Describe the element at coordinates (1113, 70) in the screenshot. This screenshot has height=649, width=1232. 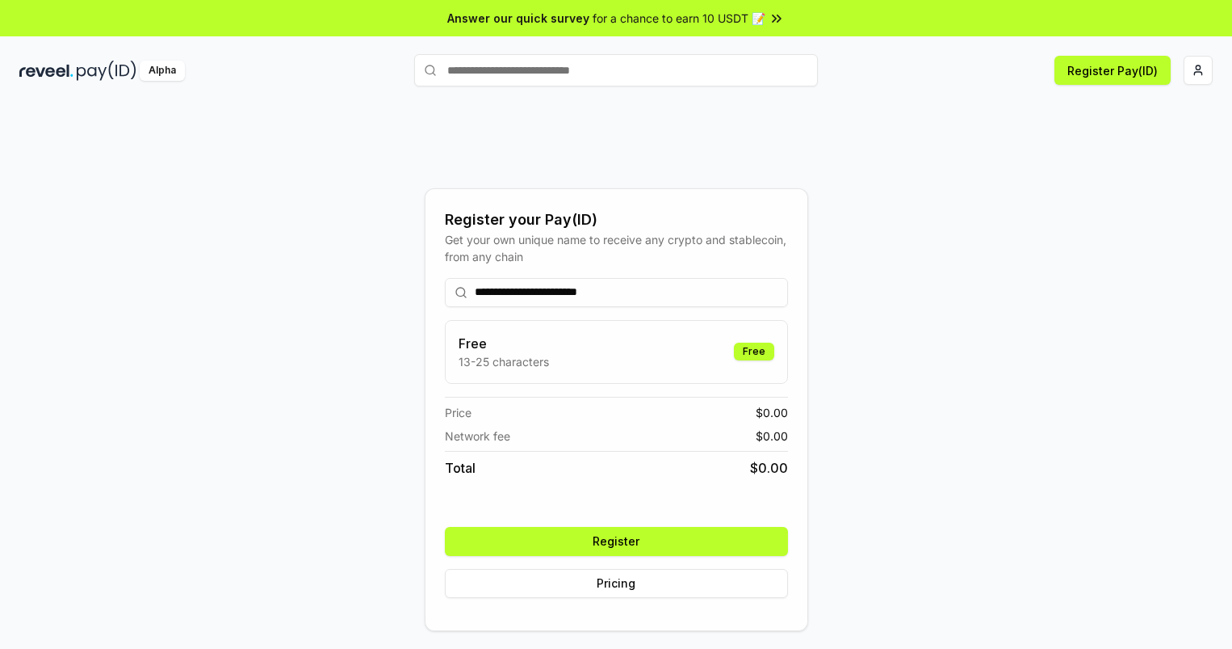
I see `button: Register Pay(ID)` at that location.